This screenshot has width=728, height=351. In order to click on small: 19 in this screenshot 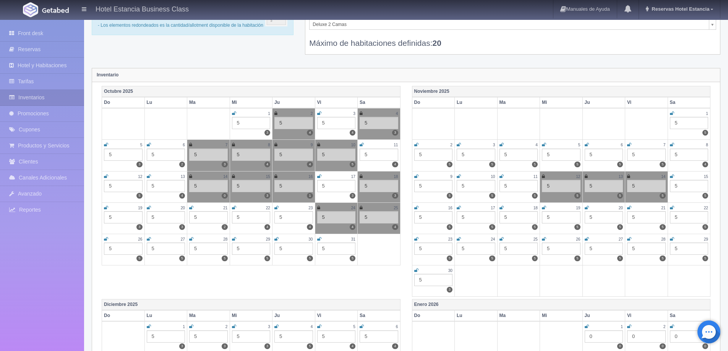, I will do `click(140, 208)`.